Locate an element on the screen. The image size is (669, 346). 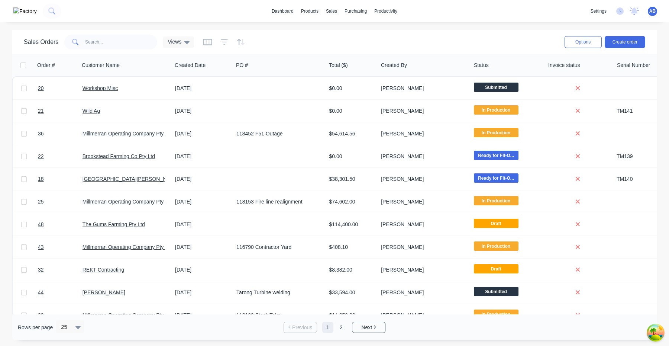
div: Status is located at coordinates (481, 65).